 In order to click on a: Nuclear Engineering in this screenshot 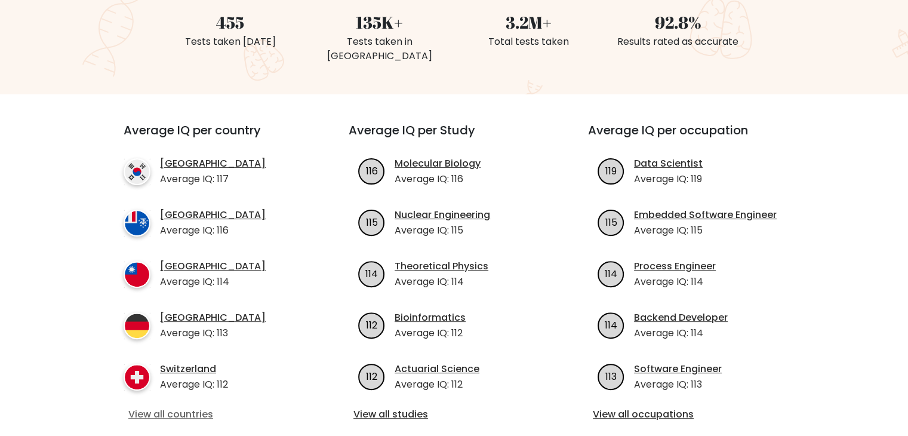, I will do `click(442, 215)`.